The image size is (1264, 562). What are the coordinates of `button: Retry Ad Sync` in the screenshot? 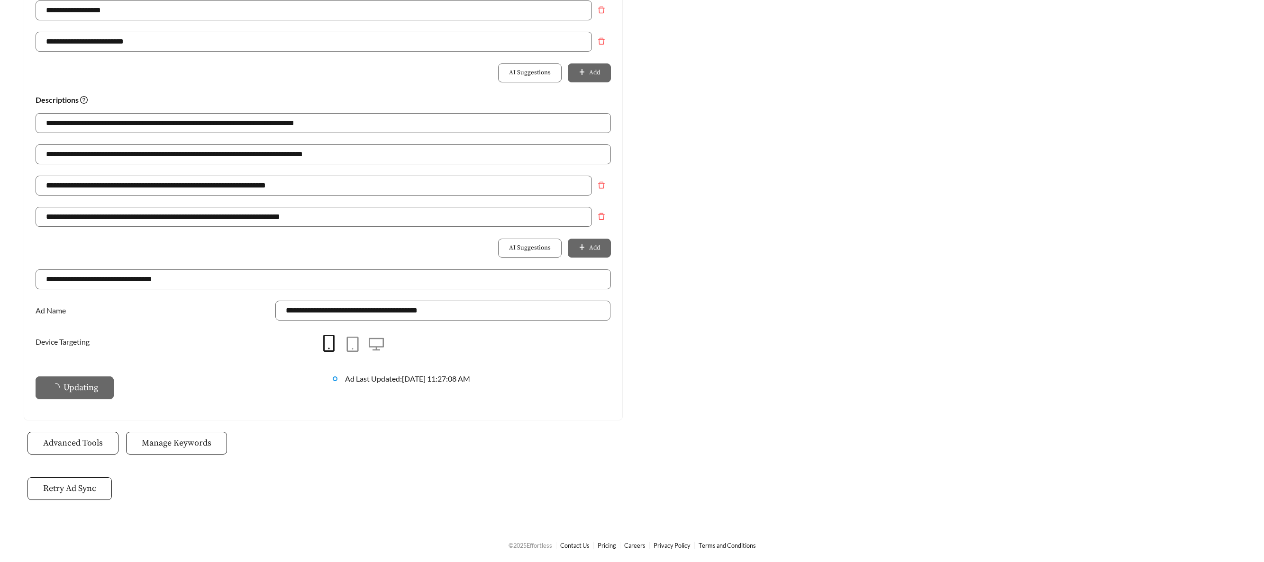 It's located at (70, 489).